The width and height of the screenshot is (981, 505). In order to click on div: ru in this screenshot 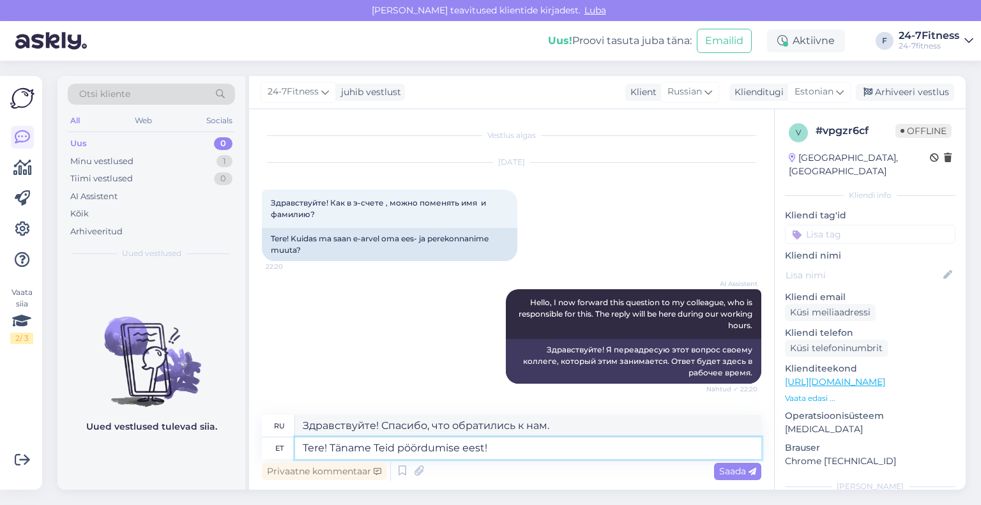, I will do `click(279, 426)`.